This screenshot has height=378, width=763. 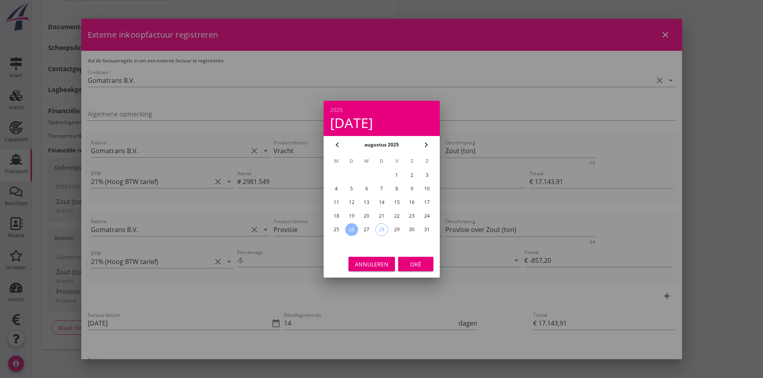 I want to click on button: 5, so click(x=351, y=189).